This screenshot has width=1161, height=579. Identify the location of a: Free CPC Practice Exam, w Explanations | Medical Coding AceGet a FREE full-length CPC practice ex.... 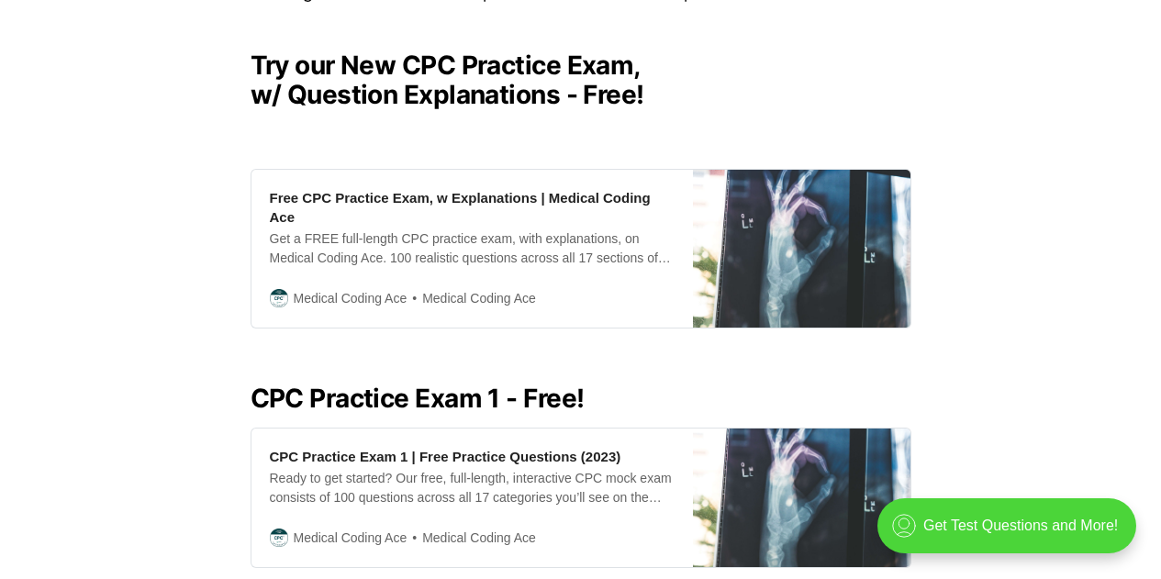
(581, 249).